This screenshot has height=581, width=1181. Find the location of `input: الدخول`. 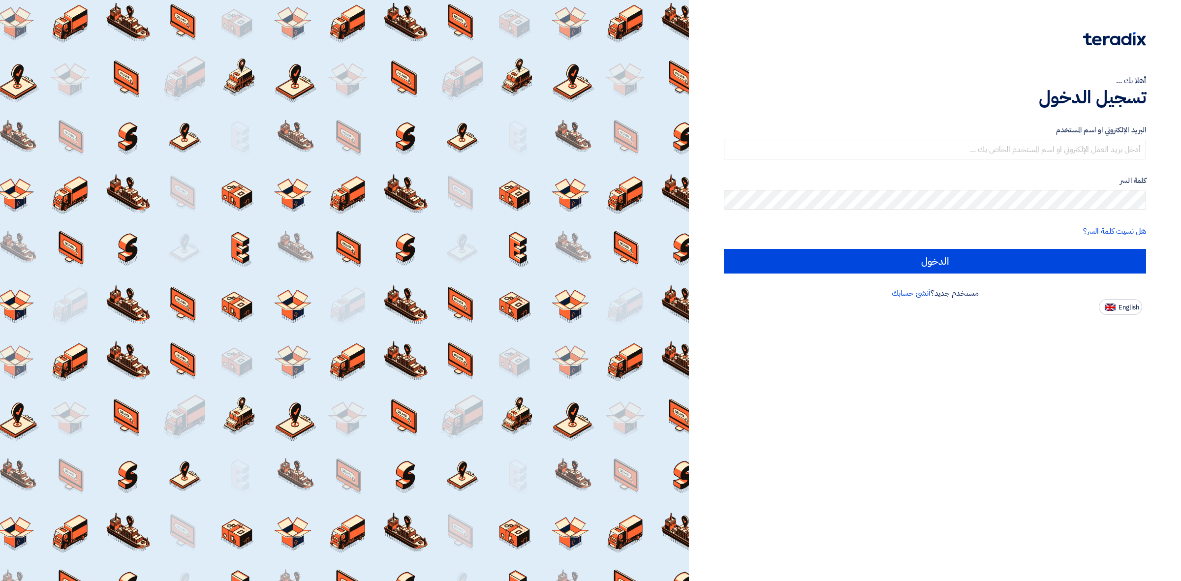

input: الدخول is located at coordinates (935, 261).